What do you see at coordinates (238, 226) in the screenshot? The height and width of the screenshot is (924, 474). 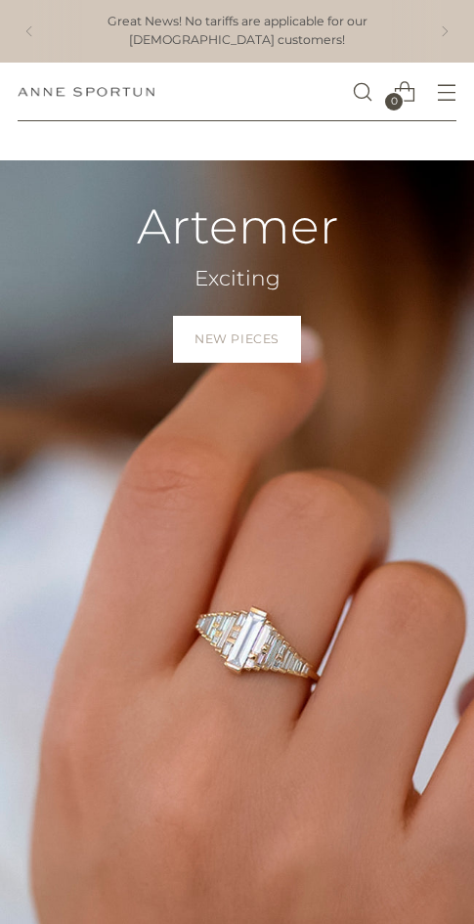 I see `h2: Artemer` at bounding box center [238, 226].